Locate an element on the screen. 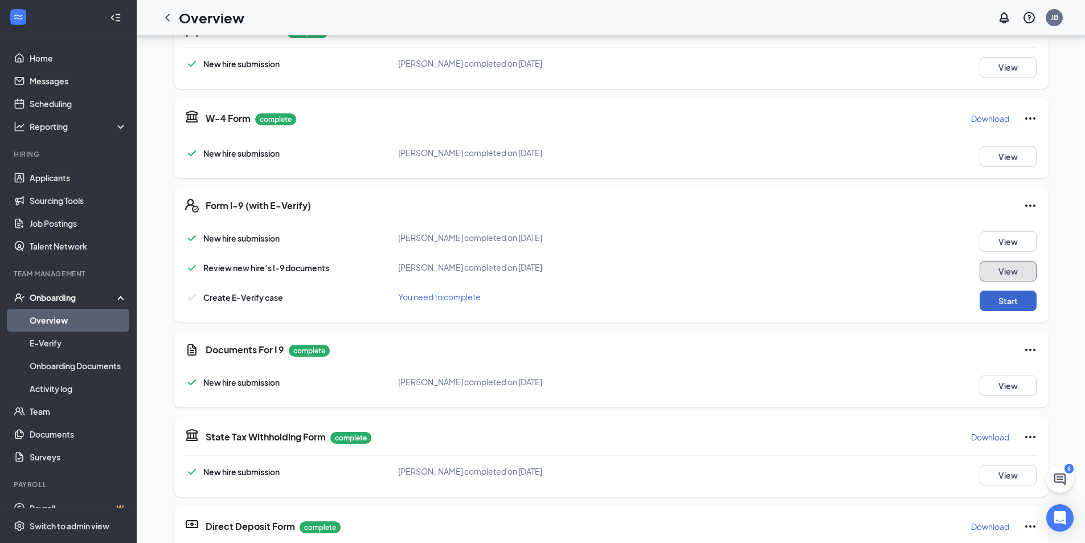  div: Hiring is located at coordinates (69, 154).